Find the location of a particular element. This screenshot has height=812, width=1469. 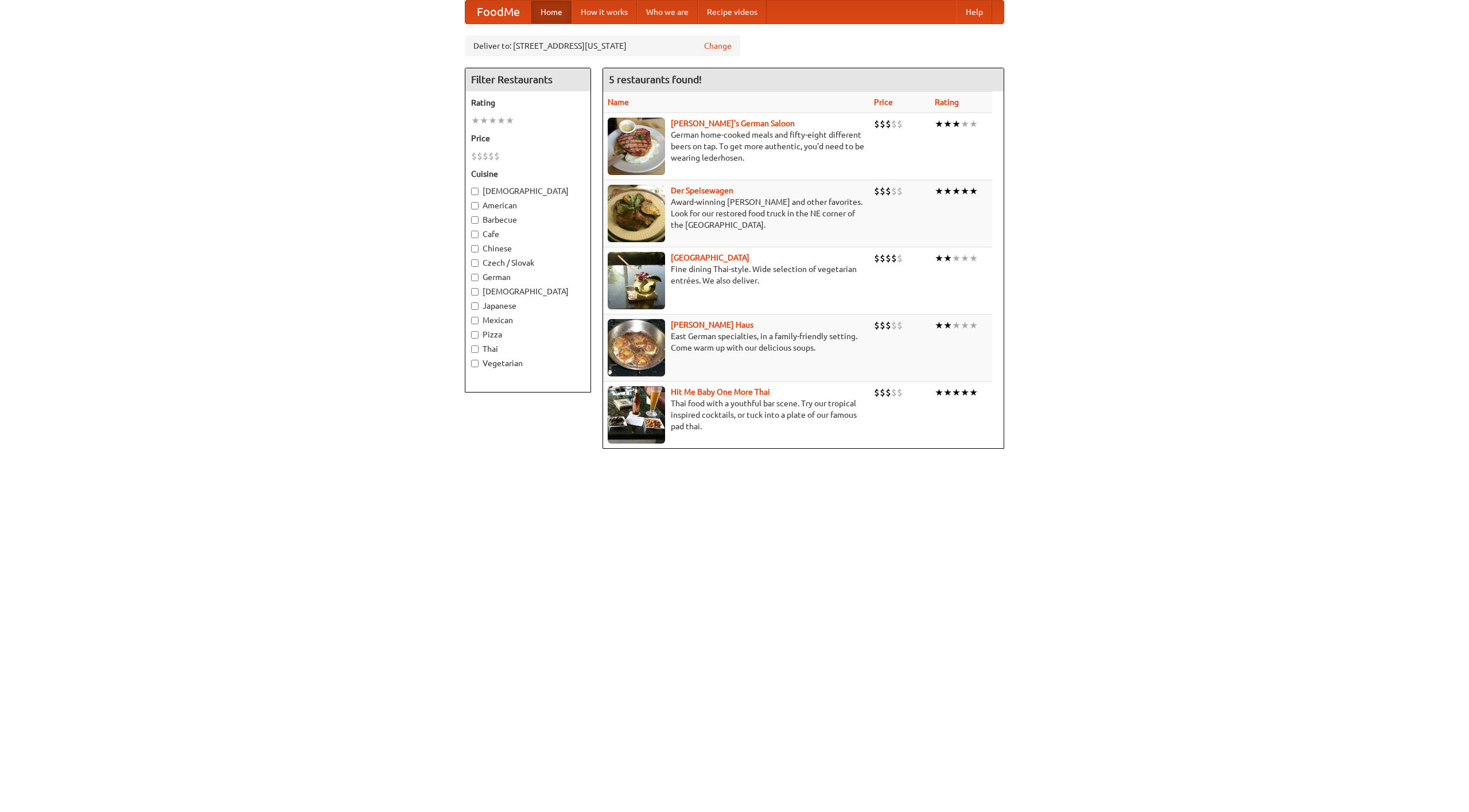

a: Hit Me Baby One More Thai is located at coordinates (721, 392).